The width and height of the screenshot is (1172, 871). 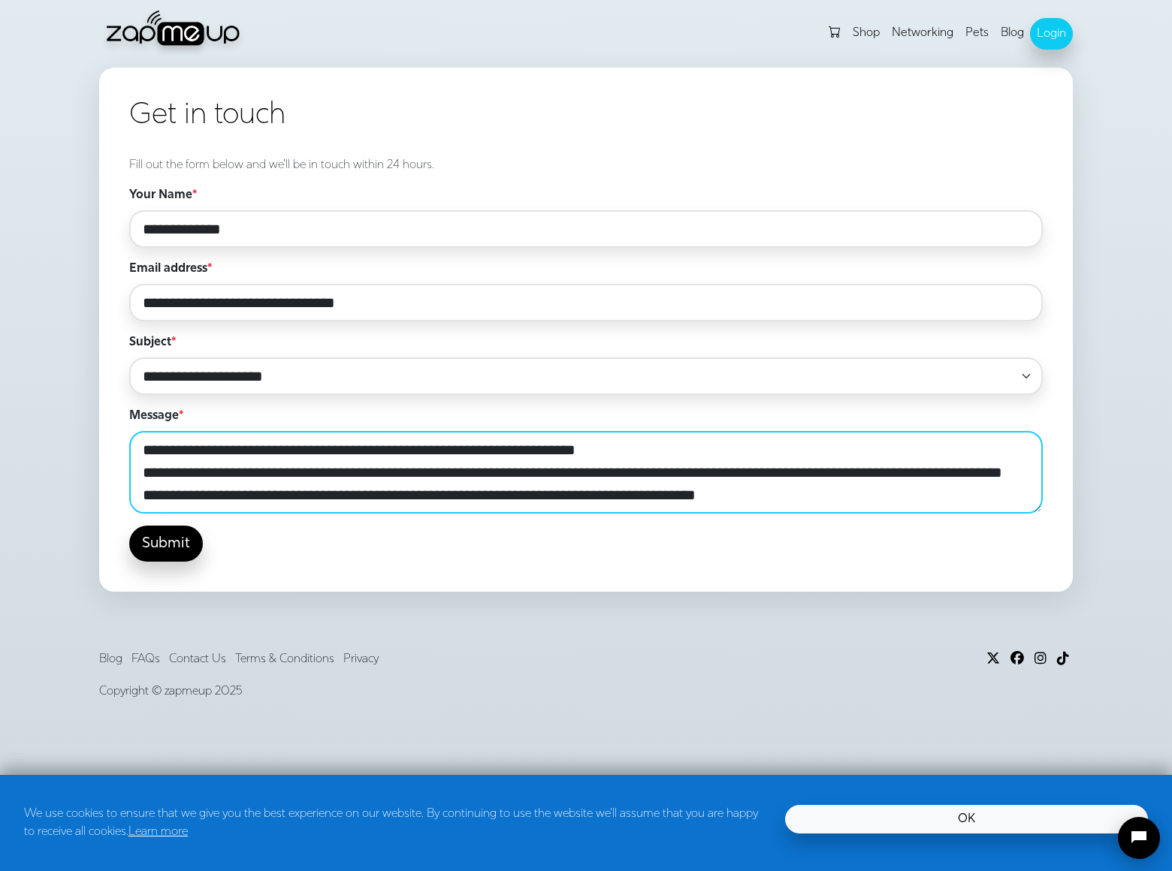 I want to click on a: Shop, so click(x=866, y=33).